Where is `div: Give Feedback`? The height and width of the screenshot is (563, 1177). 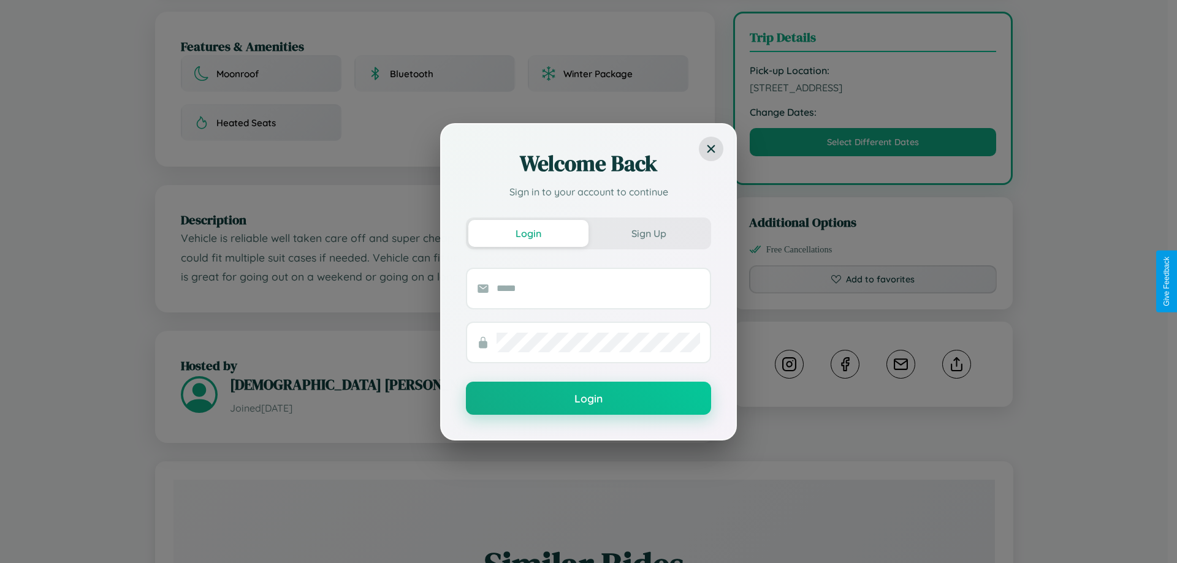 div: Give Feedback is located at coordinates (1167, 281).